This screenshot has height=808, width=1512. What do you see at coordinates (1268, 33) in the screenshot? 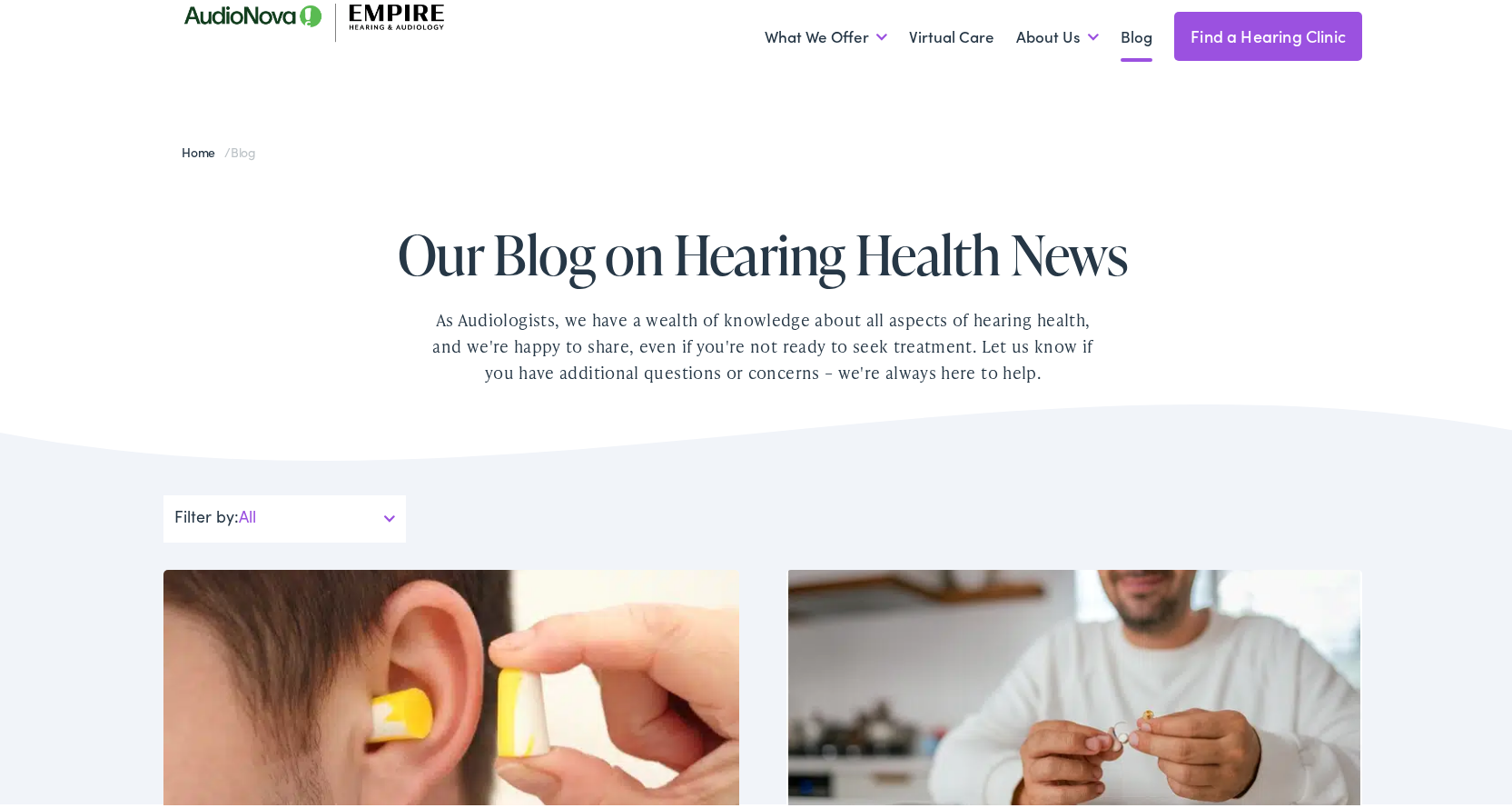
I see `a: Find a Hearing Clinic` at bounding box center [1268, 33].